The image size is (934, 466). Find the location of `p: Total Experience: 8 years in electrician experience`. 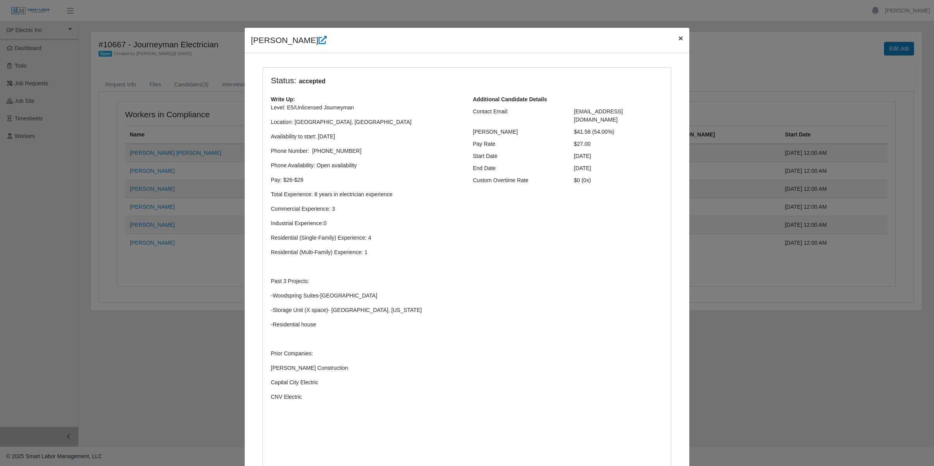

p: Total Experience: 8 years in electrician experience is located at coordinates (366, 194).